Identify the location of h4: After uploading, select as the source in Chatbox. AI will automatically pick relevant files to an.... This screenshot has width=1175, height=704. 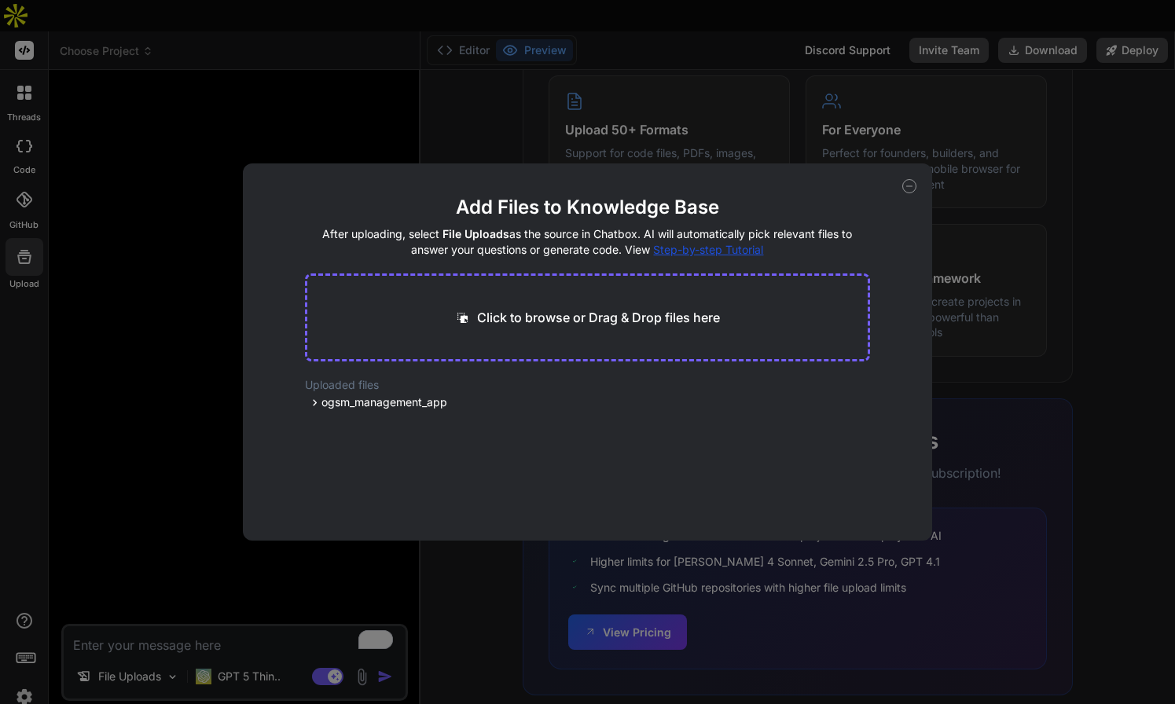
(587, 242).